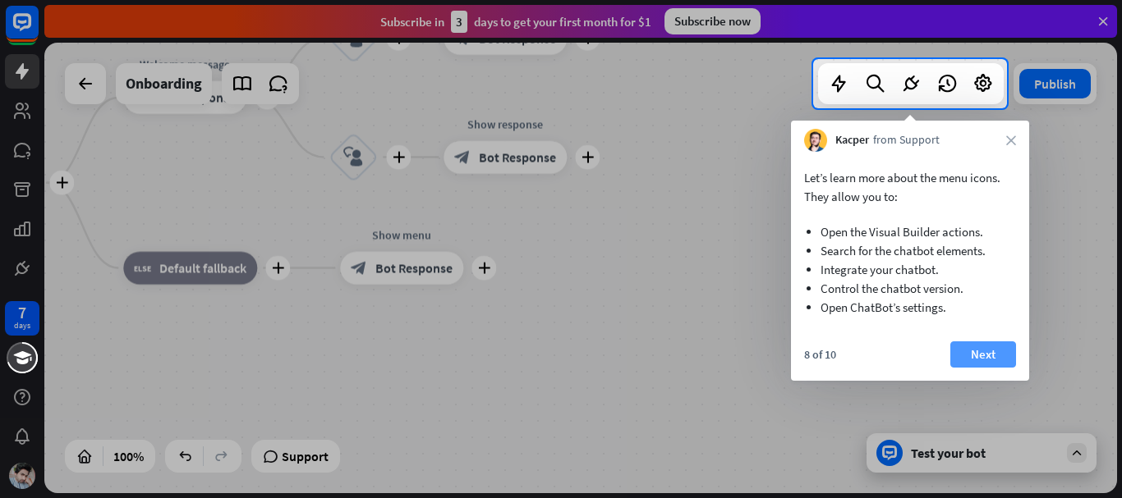  Describe the element at coordinates (910, 250) in the screenshot. I see `li: Search for the chatbot elements.` at that location.